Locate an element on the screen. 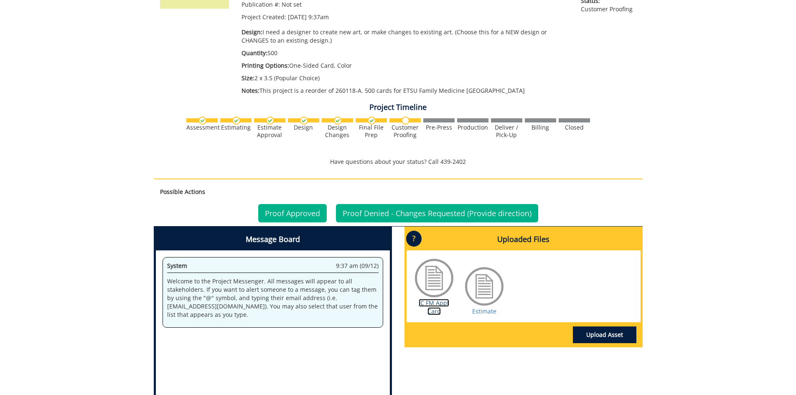 Image resolution: width=796 pixels, height=395 pixels. p: One-Sided Card, Color is located at coordinates (405, 66).